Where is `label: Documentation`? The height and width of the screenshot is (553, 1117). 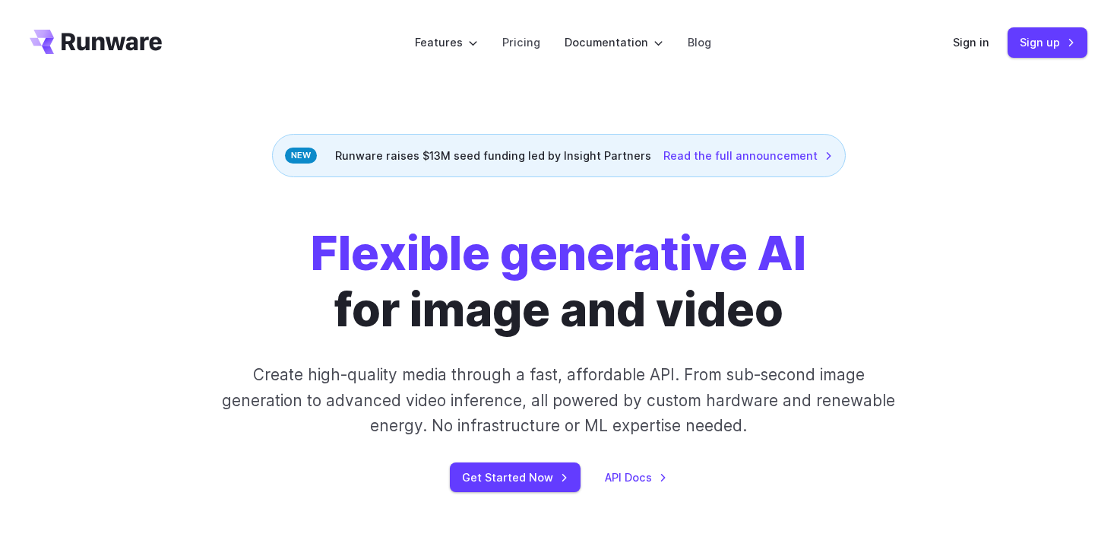 label: Documentation is located at coordinates (614, 42).